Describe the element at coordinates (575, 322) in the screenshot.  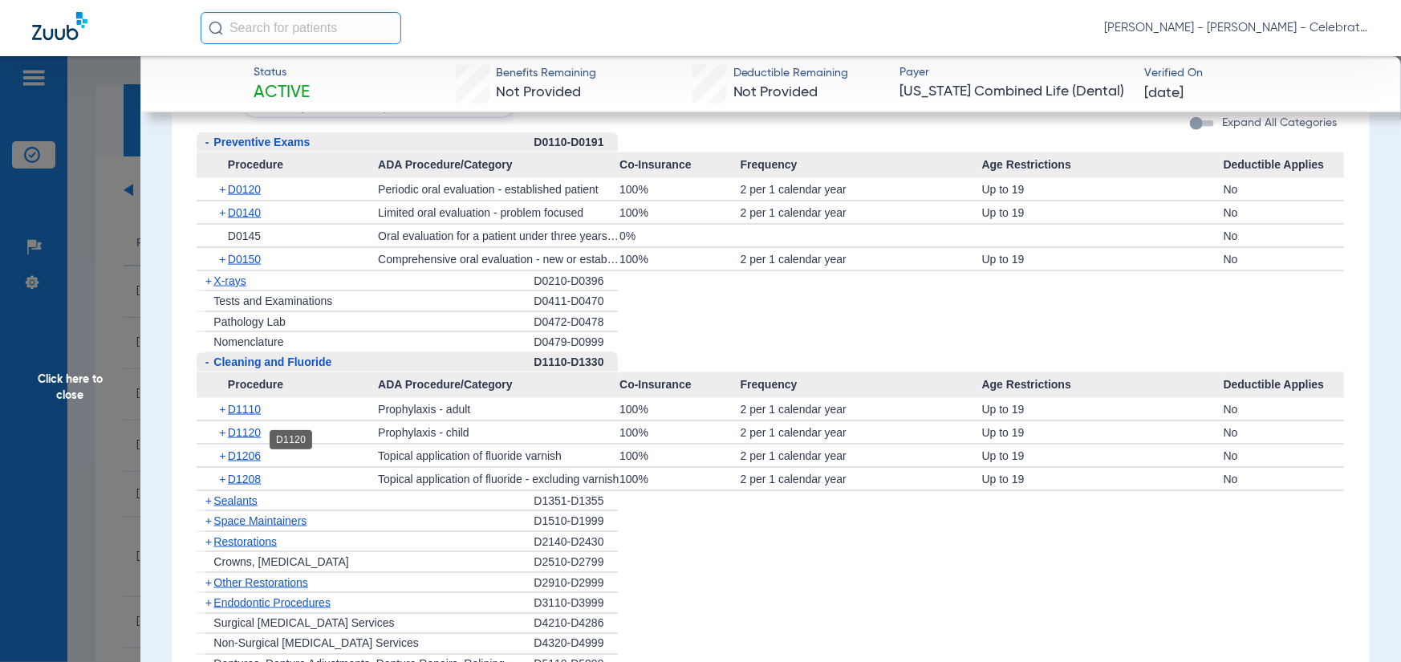
I see `div: D0472-D0478` at that location.